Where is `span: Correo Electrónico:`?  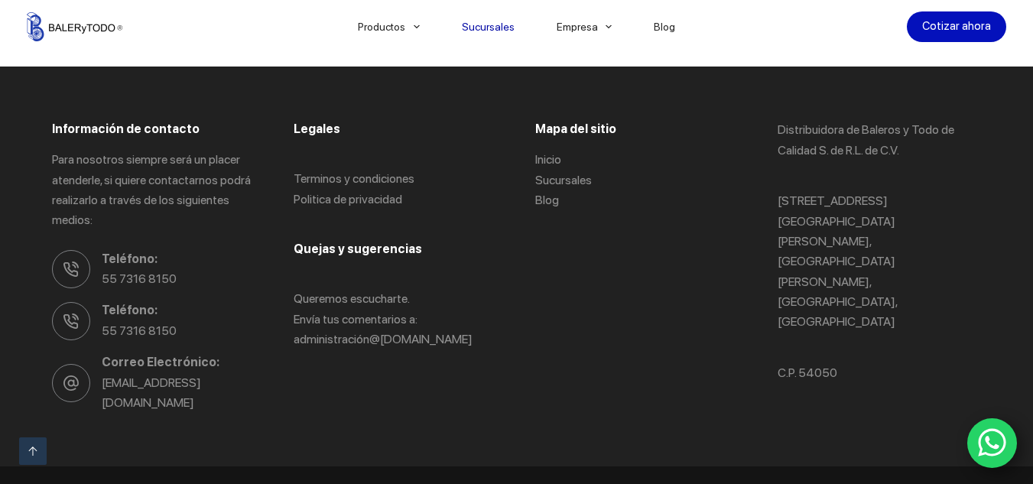
span: Correo Electrónico: is located at coordinates (178, 362).